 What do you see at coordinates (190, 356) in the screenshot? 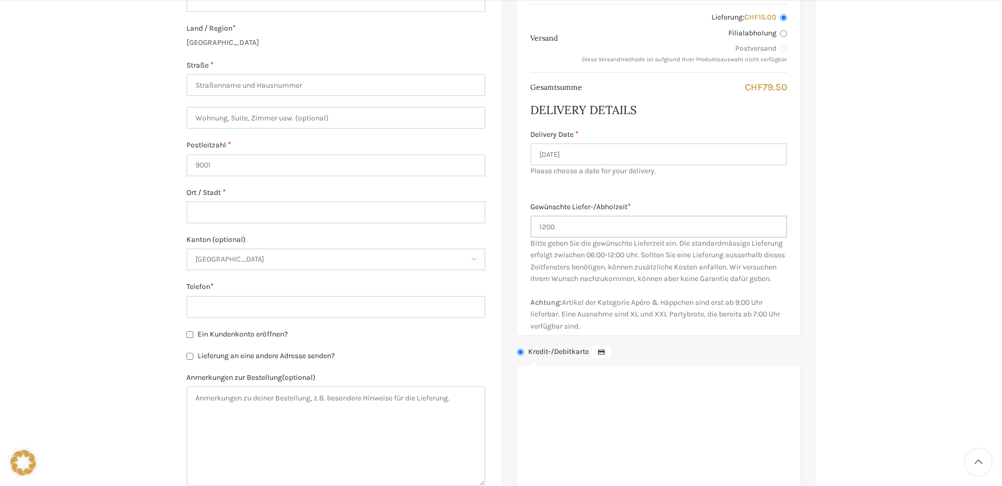
I see `input: Lieferung an eine andere Adresse senden?` at bounding box center [190, 356].